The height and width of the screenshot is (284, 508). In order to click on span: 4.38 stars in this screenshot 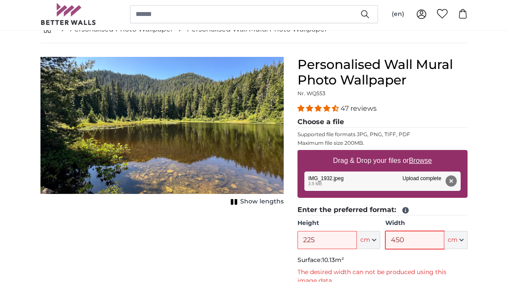, I will do `click(319, 111)`.